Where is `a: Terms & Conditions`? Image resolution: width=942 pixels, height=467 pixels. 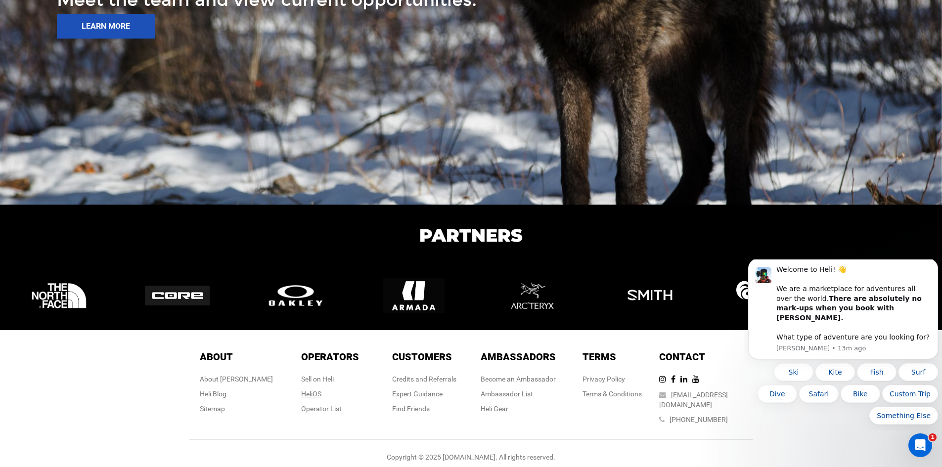
a: Terms & Conditions is located at coordinates (612, 394).